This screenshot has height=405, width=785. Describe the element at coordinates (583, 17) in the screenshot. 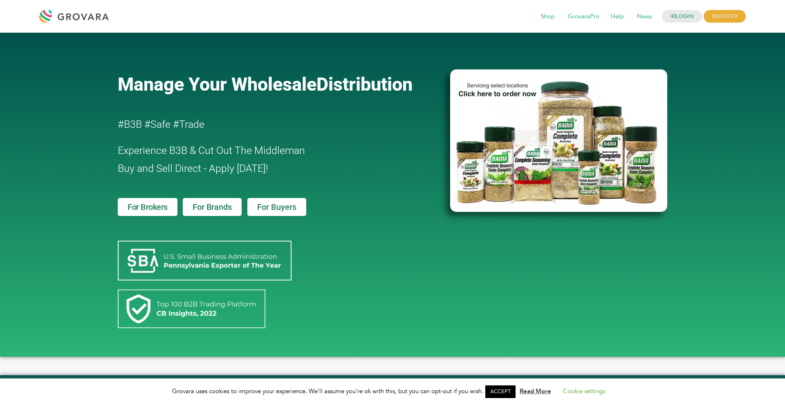

I see `a: GrovaraPro` at that location.